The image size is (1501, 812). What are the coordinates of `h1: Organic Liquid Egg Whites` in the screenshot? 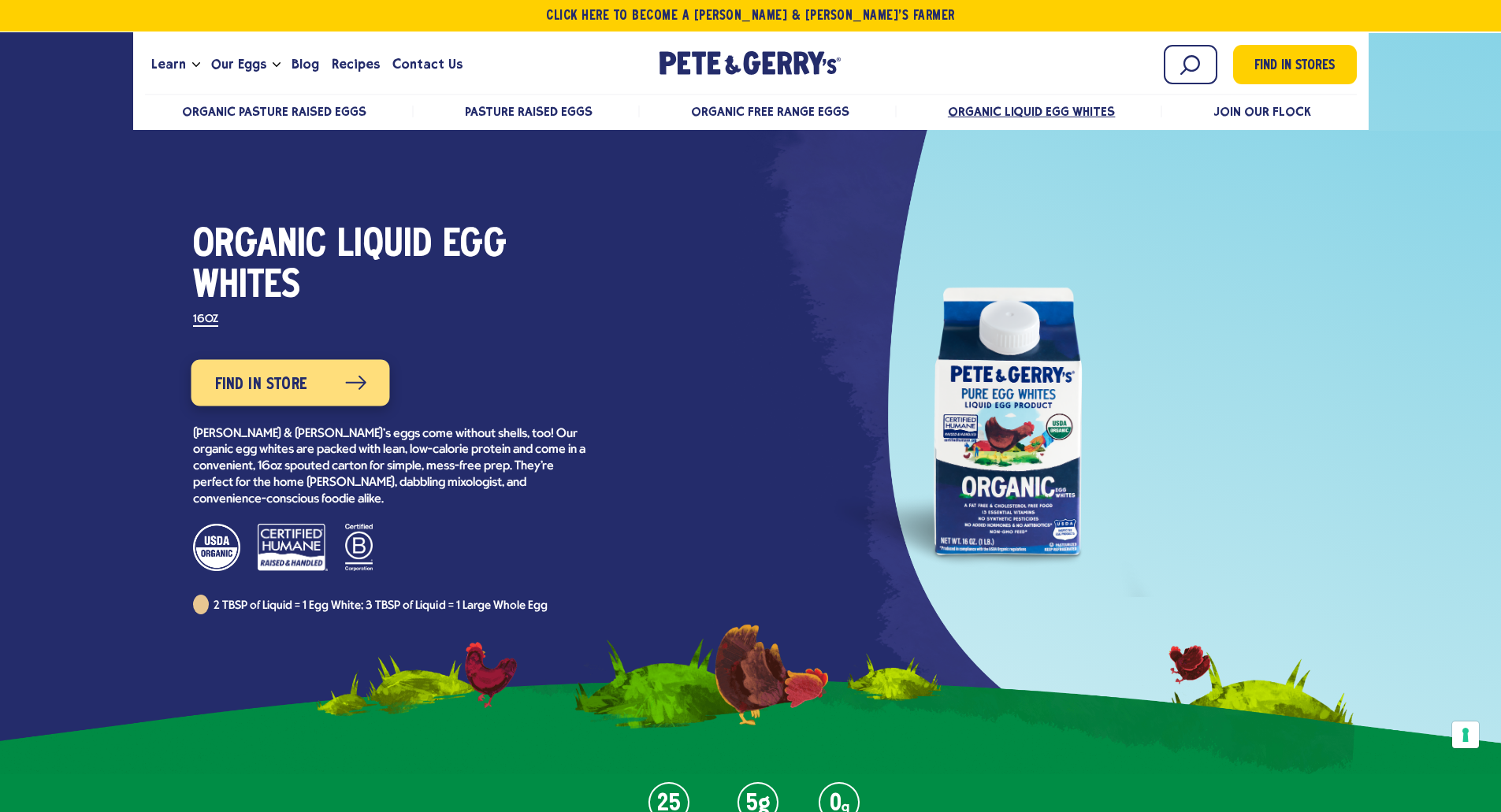 It's located at (390, 266).